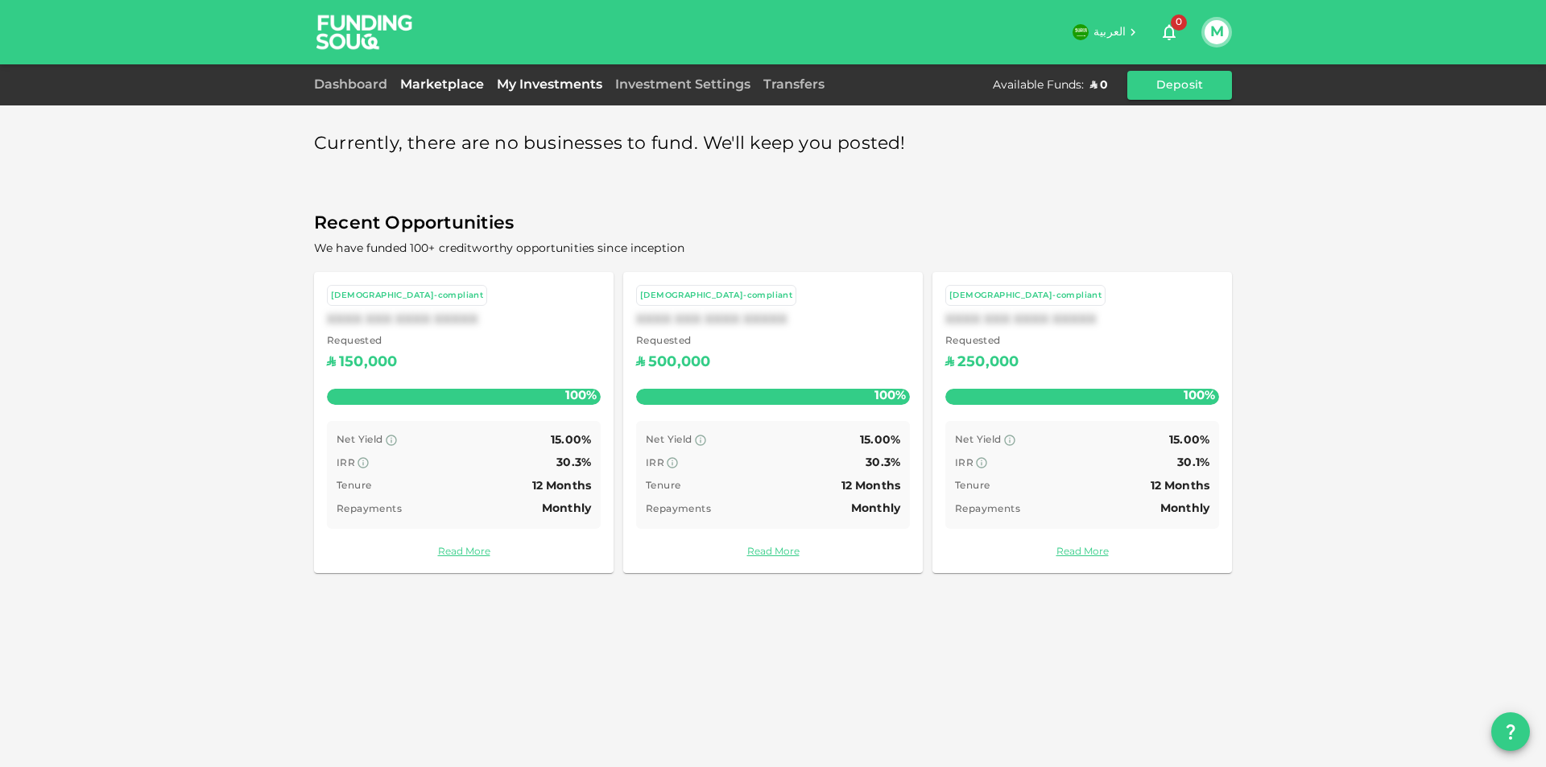  What do you see at coordinates (368, 363) in the screenshot?
I see `div: 150,000` at bounding box center [368, 363].